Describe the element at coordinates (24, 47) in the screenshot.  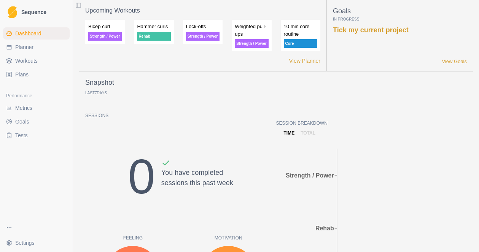
I see `span: Planner` at that location.